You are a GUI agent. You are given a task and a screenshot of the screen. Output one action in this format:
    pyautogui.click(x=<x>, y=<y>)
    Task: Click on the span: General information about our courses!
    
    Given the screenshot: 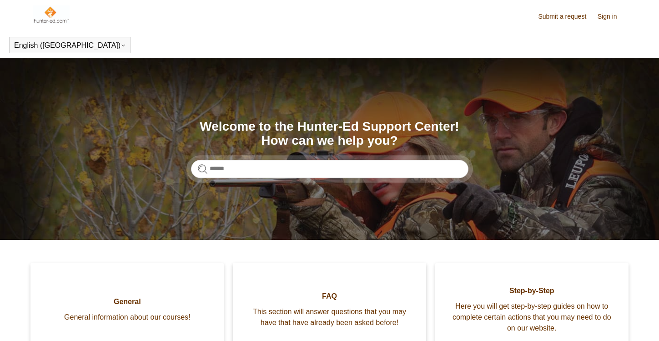 What is the action you would take?
    pyautogui.click(x=127, y=317)
    